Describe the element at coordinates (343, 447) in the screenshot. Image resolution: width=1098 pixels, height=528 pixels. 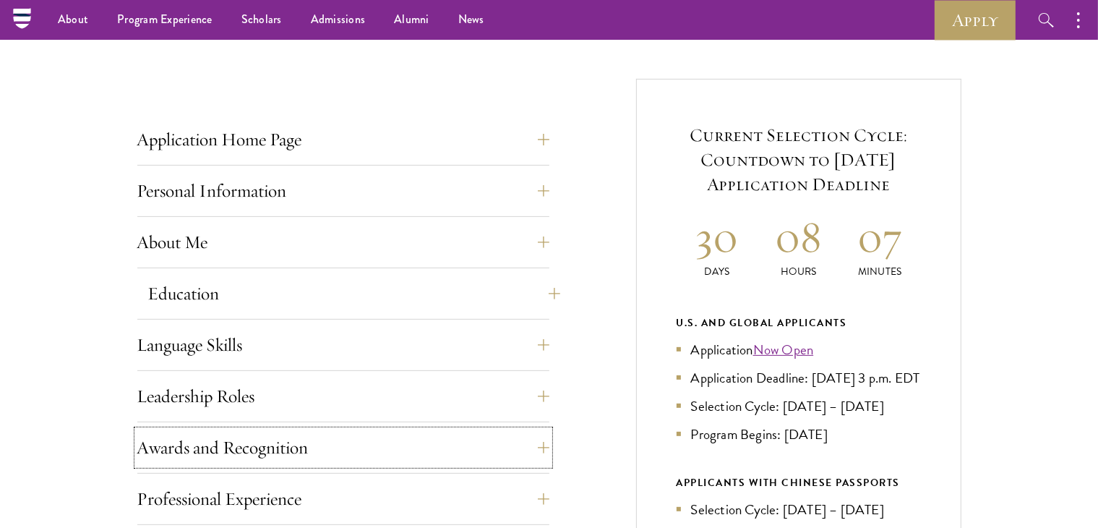
I see `button: Awards and Recognition` at that location.